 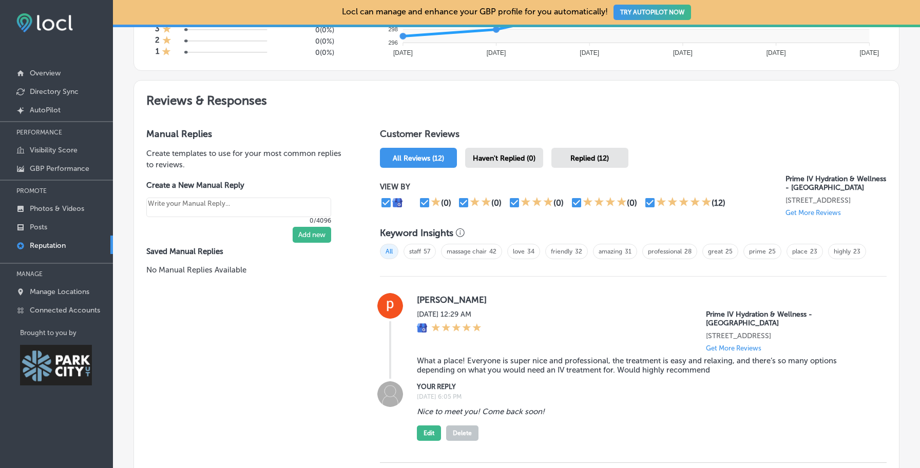 I want to click on img: Park City, so click(x=56, y=365).